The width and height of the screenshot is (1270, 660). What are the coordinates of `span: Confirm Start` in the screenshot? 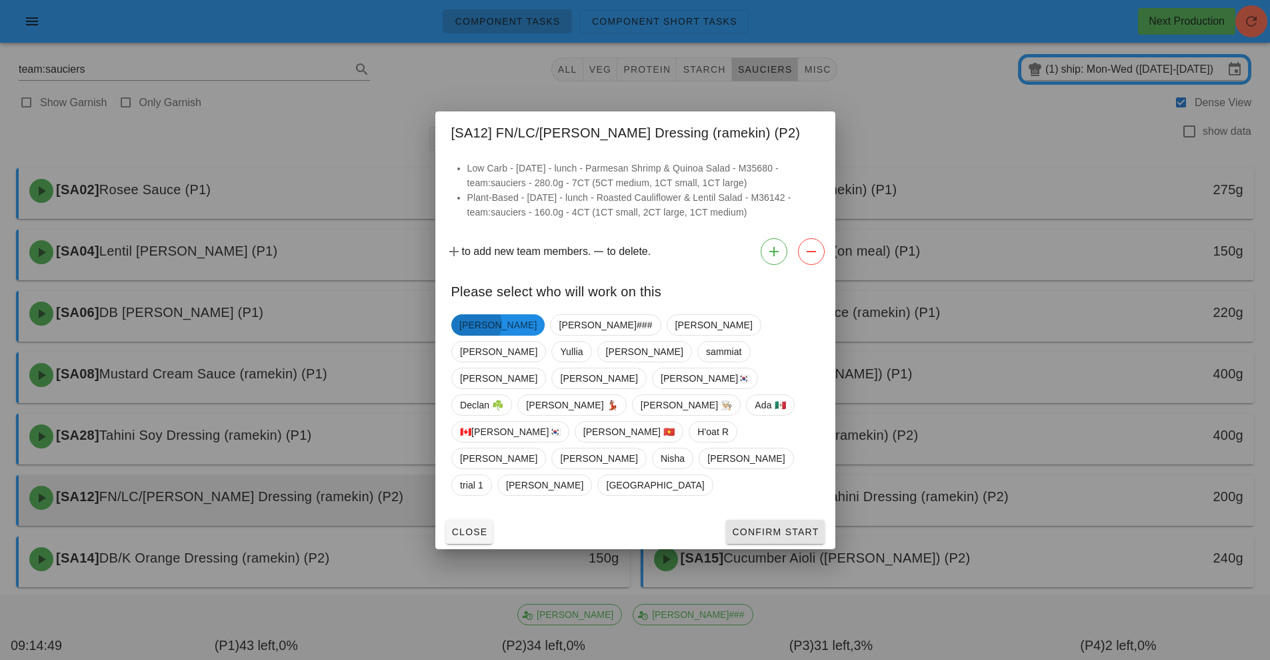 It's located at (775, 531).